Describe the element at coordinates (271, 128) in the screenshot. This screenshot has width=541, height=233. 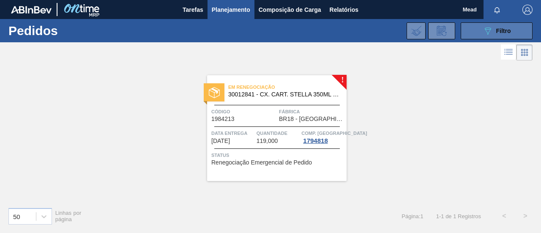
I see `a: !statusEm renegociação30012841 - CX. CART. STELLA 350ML SLK C8 429Código1984213FábricaBR18 - [GEO...` at that location.